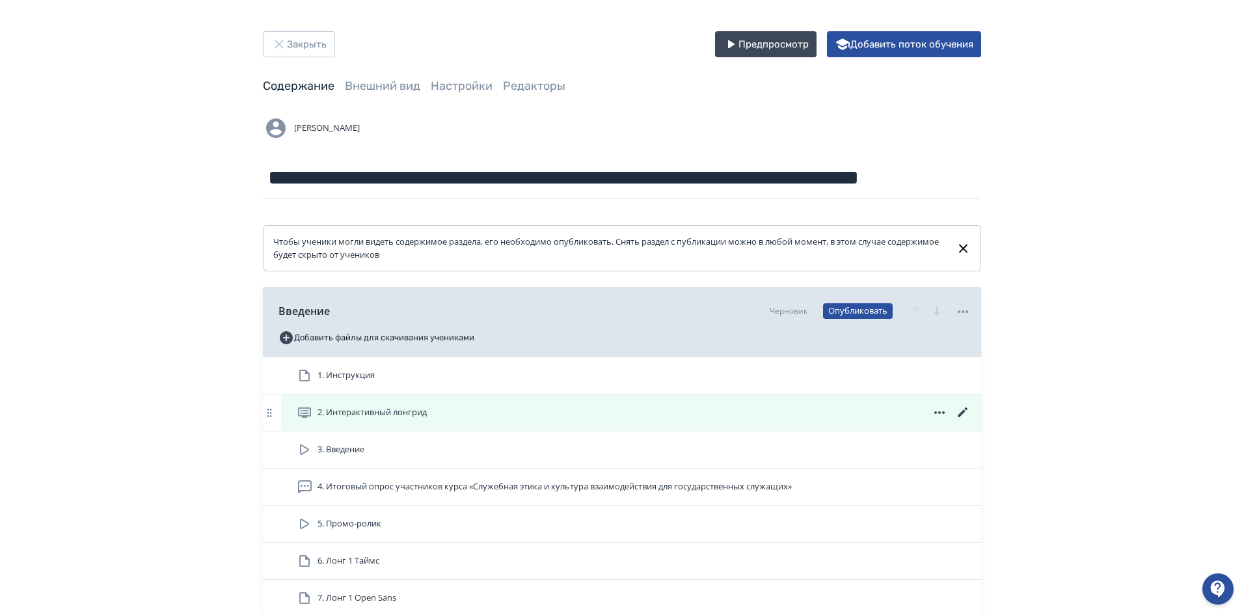 Image resolution: width=1244 pixels, height=615 pixels. Describe the element at coordinates (372, 413) in the screenshot. I see `span: 2. Интерактивный лонгрид` at that location.